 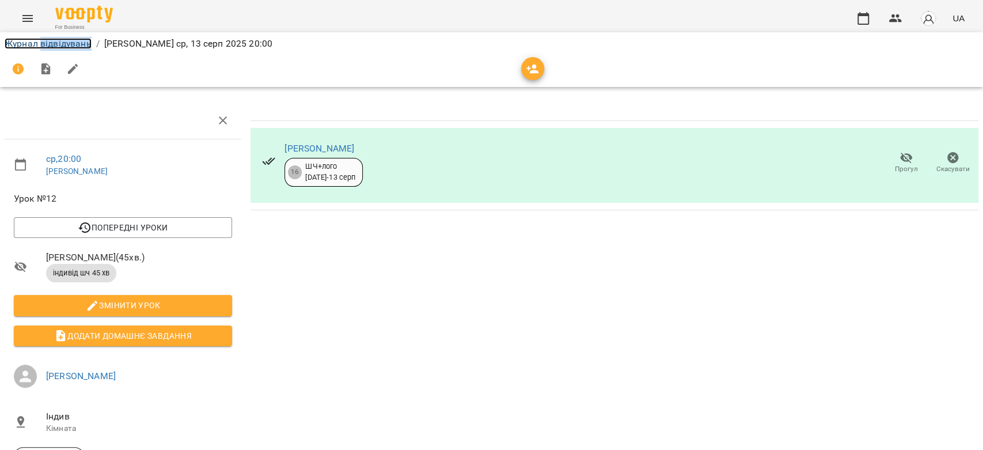 What do you see at coordinates (123, 199) in the screenshot?
I see `span: Урок №12` at bounding box center [123, 199].